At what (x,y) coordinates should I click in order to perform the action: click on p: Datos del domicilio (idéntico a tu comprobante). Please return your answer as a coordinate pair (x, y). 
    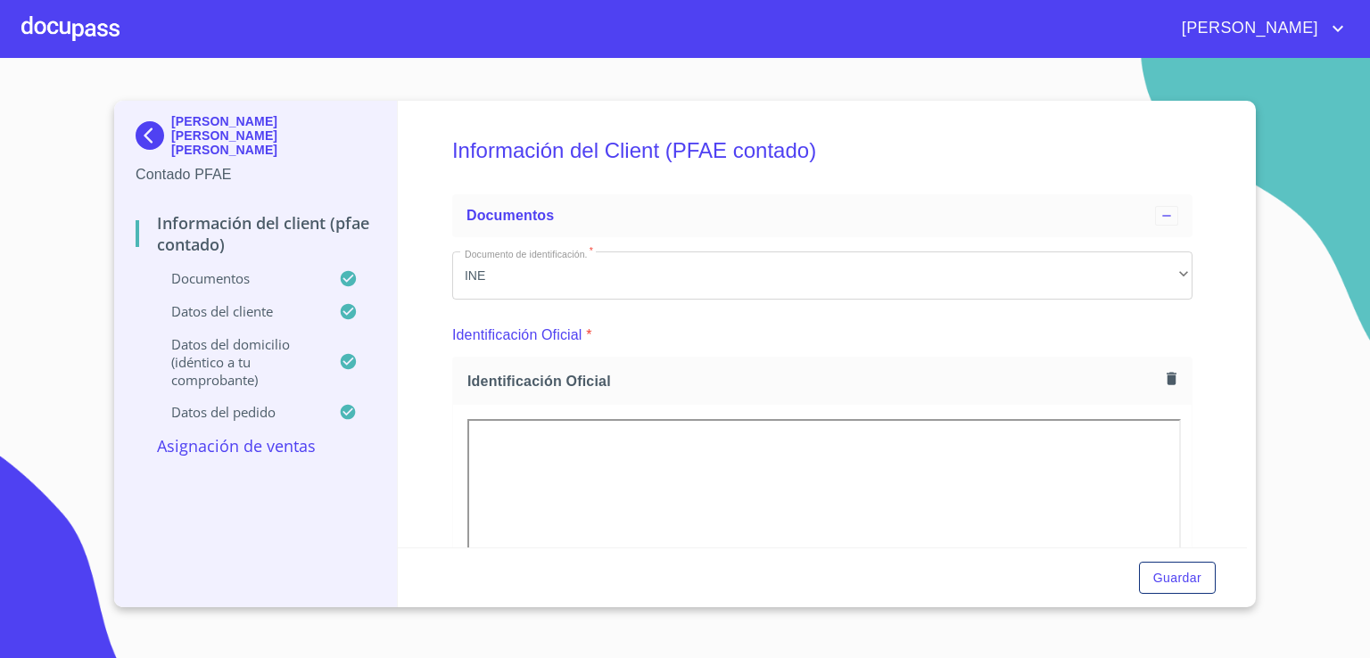
    Looking at the image, I should click on (237, 362).